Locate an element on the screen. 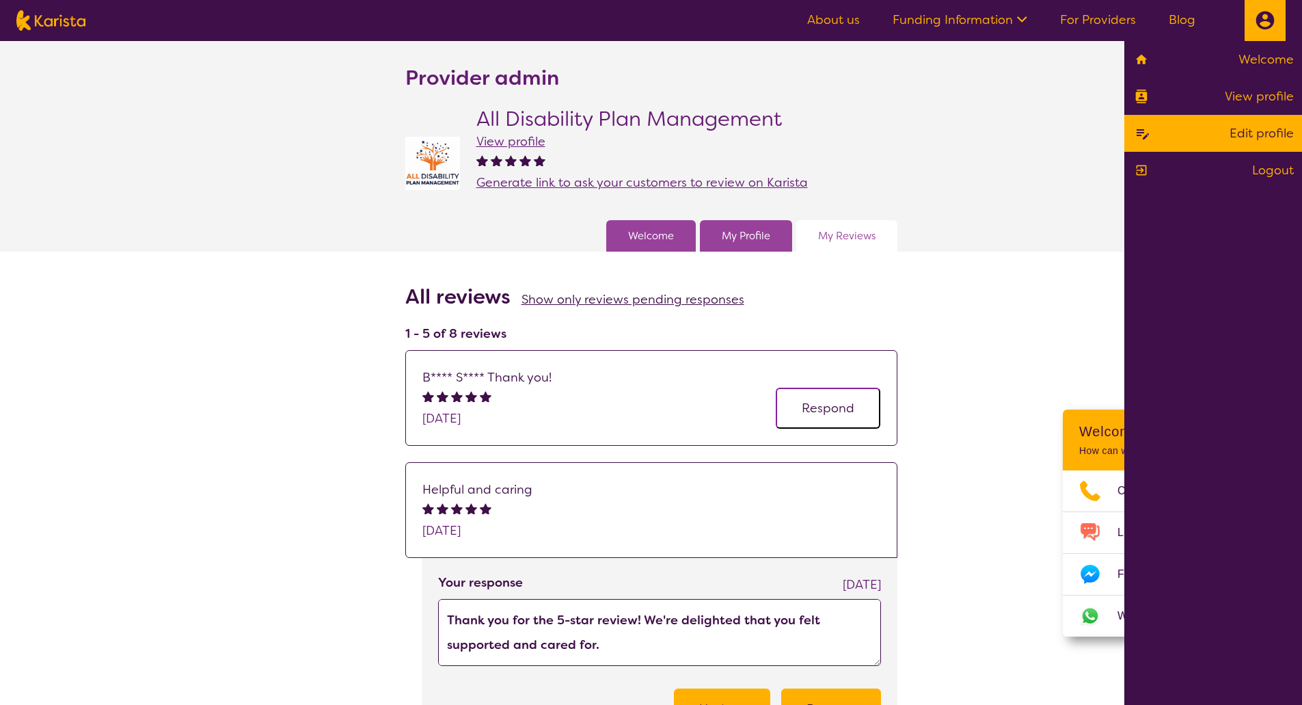 This screenshot has width=1302, height=705. span: Generate link to ask your customers to review on Karista is located at coordinates (642, 183).